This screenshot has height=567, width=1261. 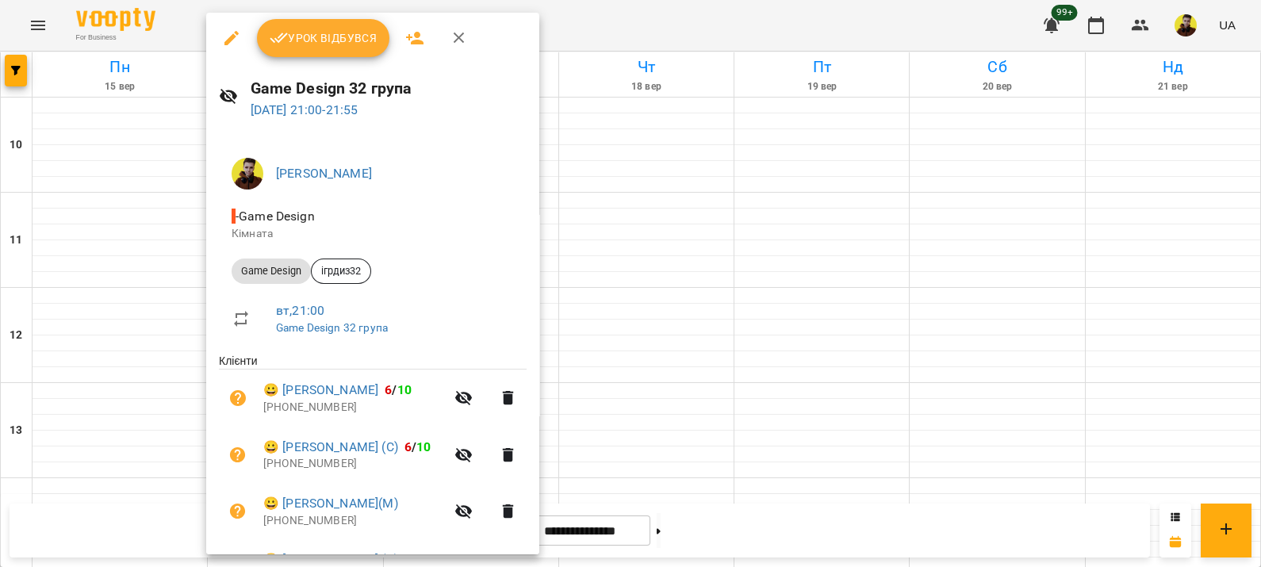 What do you see at coordinates (324, 38) in the screenshot?
I see `span: Урок відбувся` at bounding box center [324, 38].